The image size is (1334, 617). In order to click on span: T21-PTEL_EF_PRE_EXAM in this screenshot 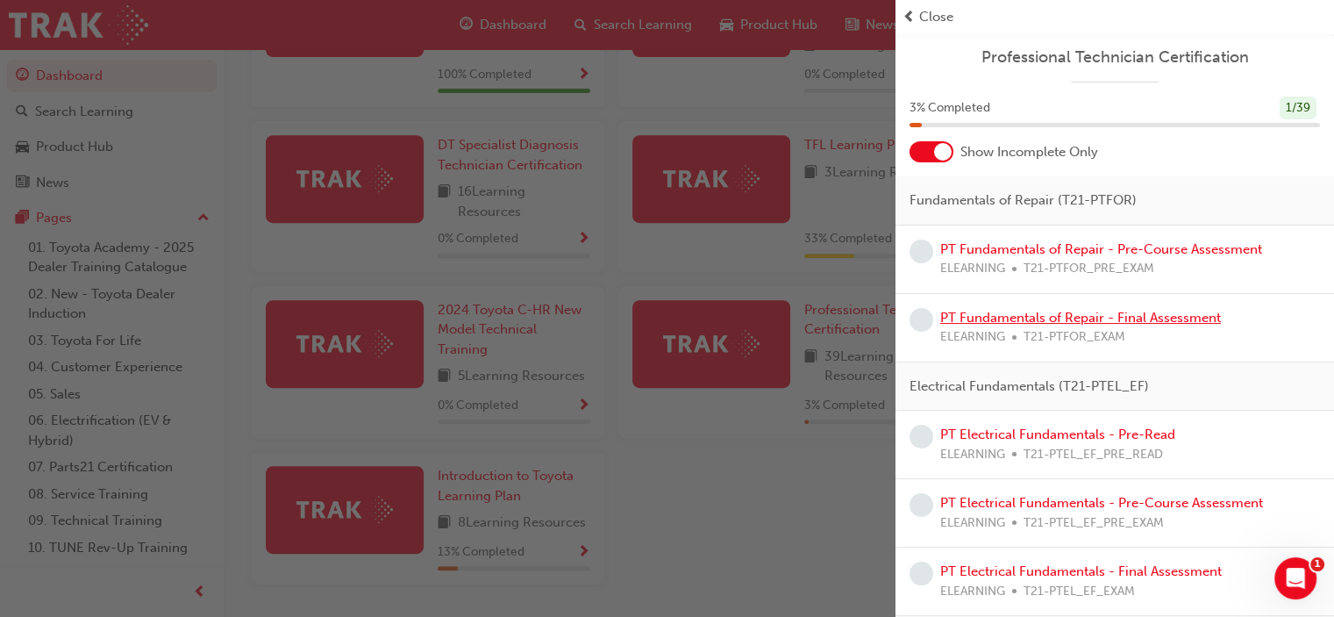, I will do `click(1094, 523)`.